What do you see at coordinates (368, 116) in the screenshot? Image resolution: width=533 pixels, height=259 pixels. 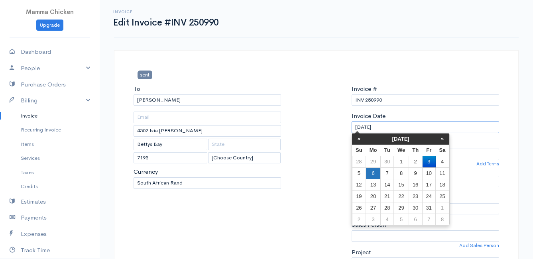 I see `label: Invoice Date` at bounding box center [368, 116].